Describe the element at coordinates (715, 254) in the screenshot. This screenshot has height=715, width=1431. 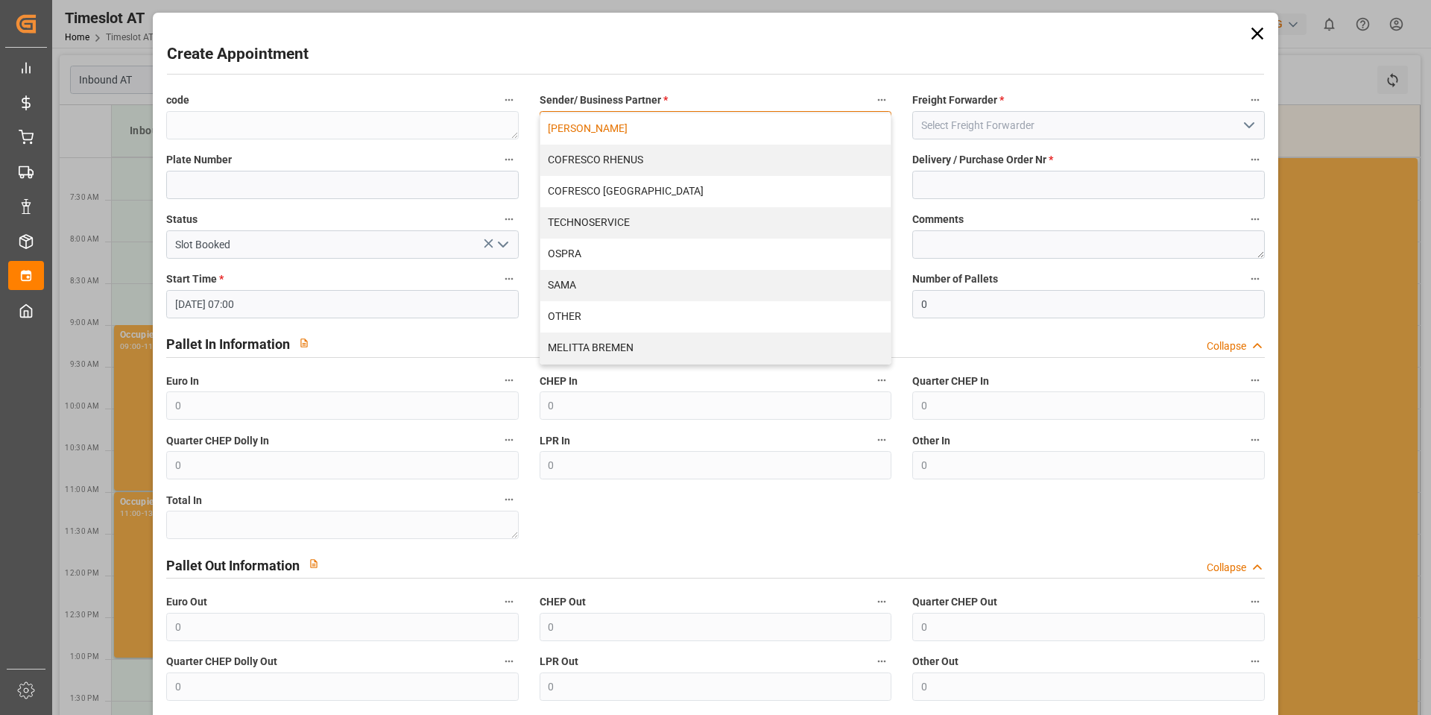
I see `div: OSPRA` at that location.